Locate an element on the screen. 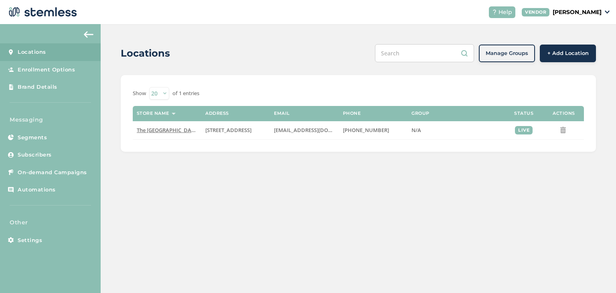 The height and width of the screenshot is (293, 616). label: Address is located at coordinates (217, 113).